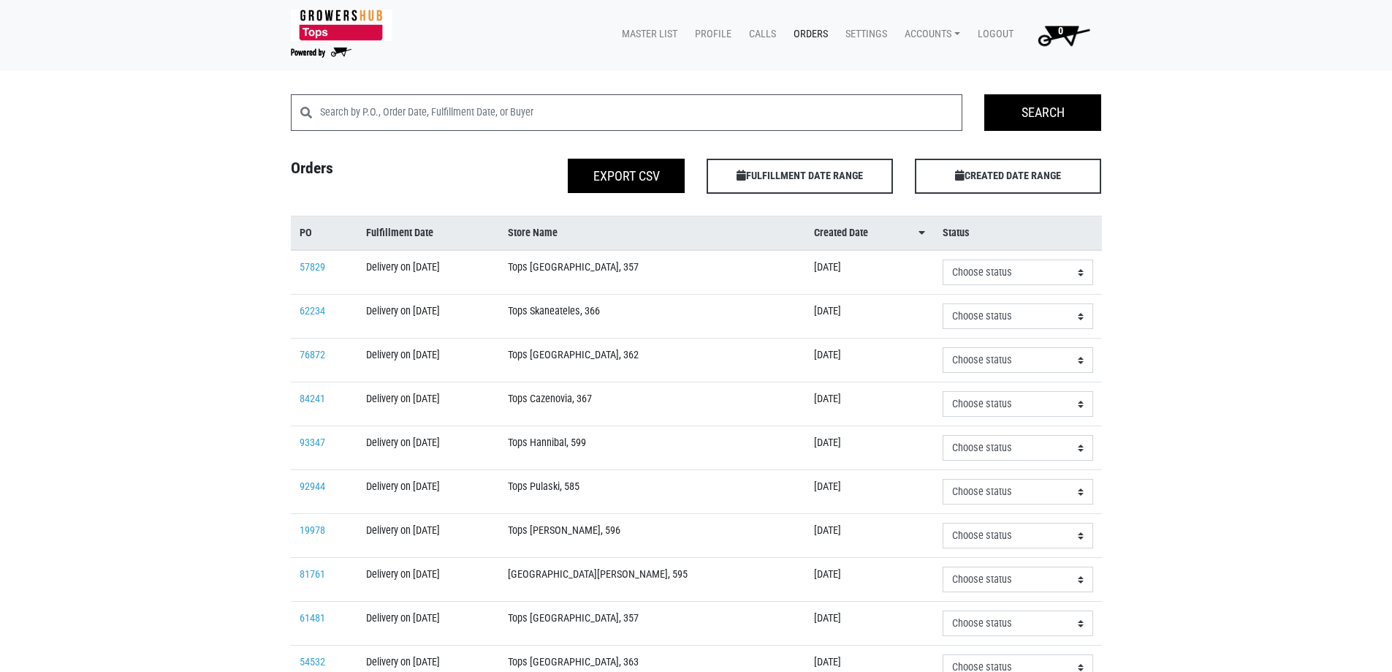  I want to click on td: Tops Cazenovia, 367, so click(652, 404).